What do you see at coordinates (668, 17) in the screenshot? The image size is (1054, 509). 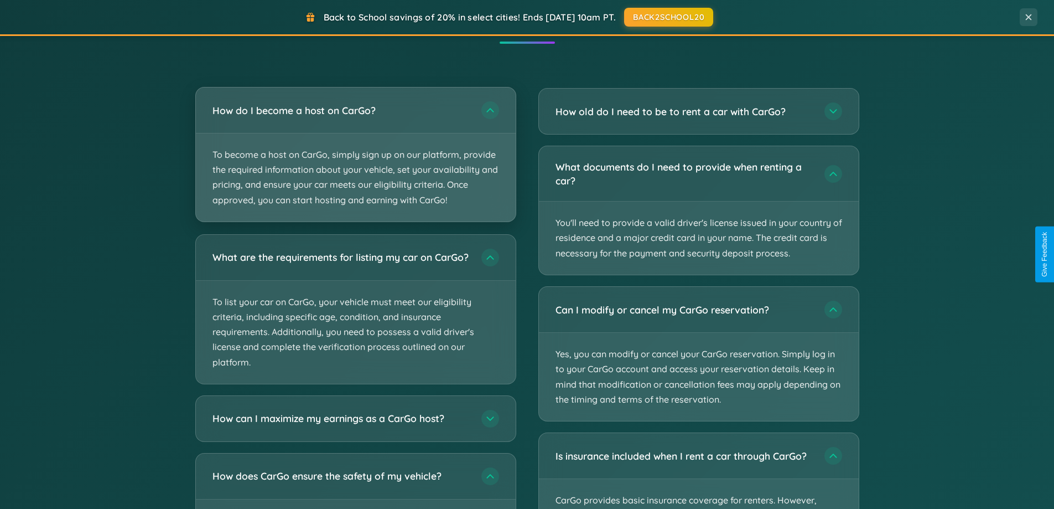 I see `button: BACK2SCHOOL20` at bounding box center [668, 17].